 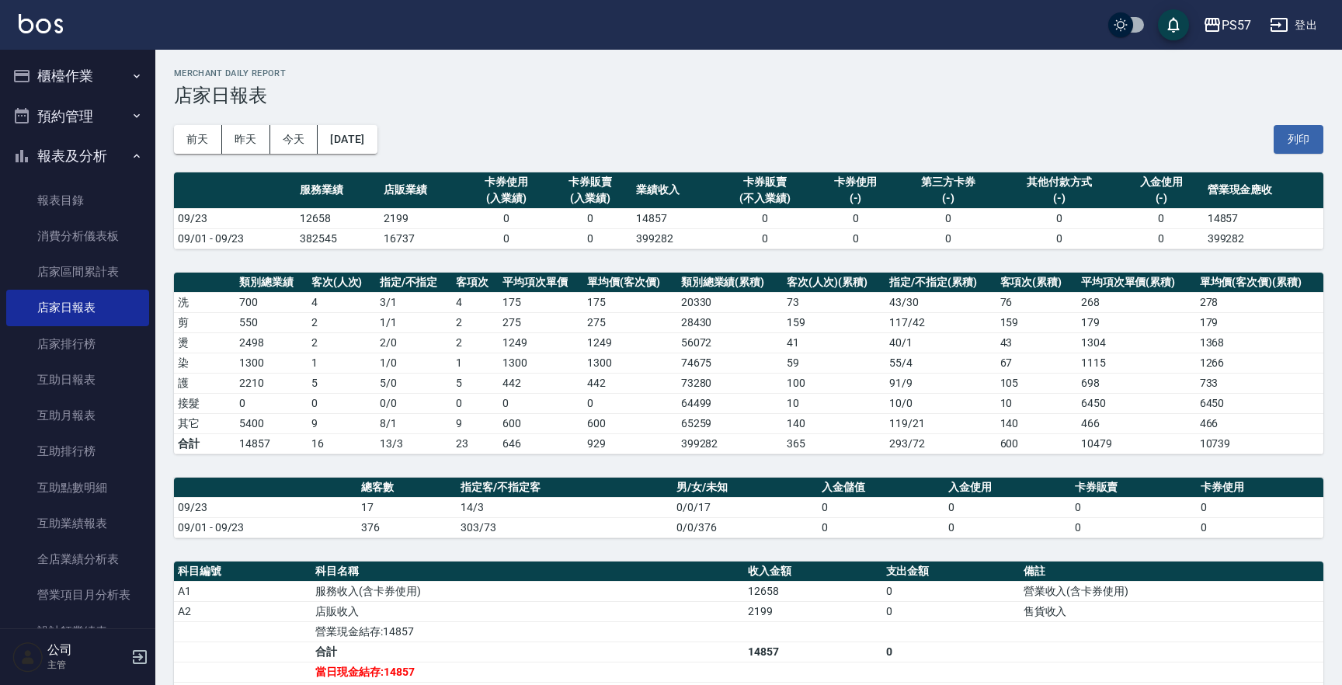 What do you see at coordinates (1136, 342) in the screenshot?
I see `td: 1304` at bounding box center [1136, 342].